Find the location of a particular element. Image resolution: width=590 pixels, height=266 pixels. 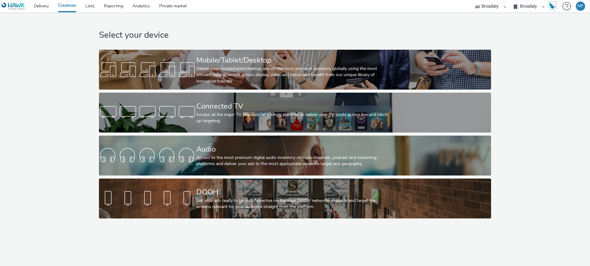

a: AudioAccess to the most premium digital audio inventory on radio channels, podcast and streaming ... is located at coordinates (295, 156).